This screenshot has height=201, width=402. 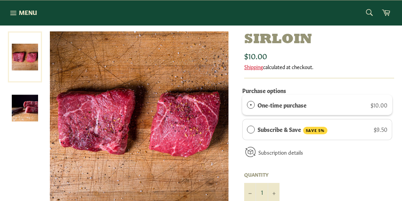 What do you see at coordinates (262, 174) in the screenshot?
I see `label: Quantity` at bounding box center [262, 174].